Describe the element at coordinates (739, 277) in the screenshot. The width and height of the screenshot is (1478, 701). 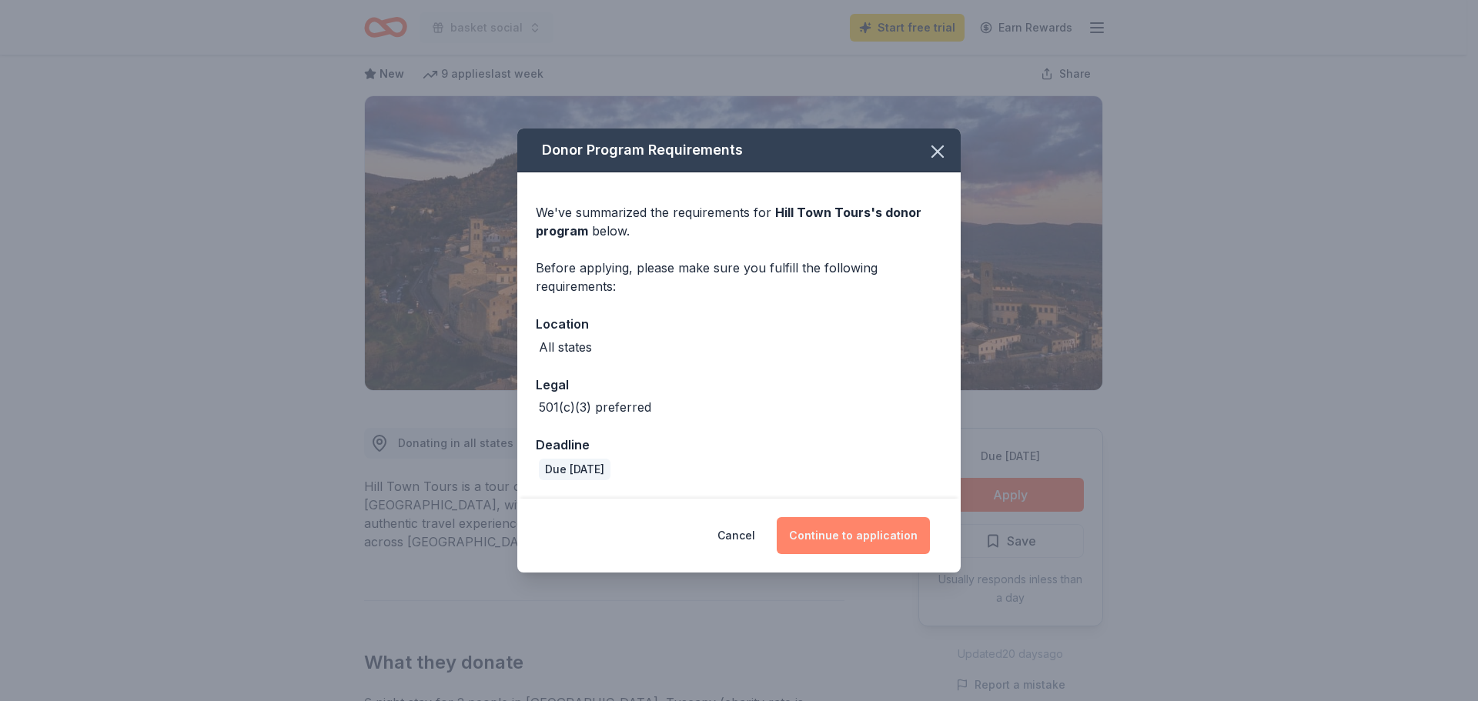
I see `div: Before applying, please make sure you fulfill the following requirements:` at that location.